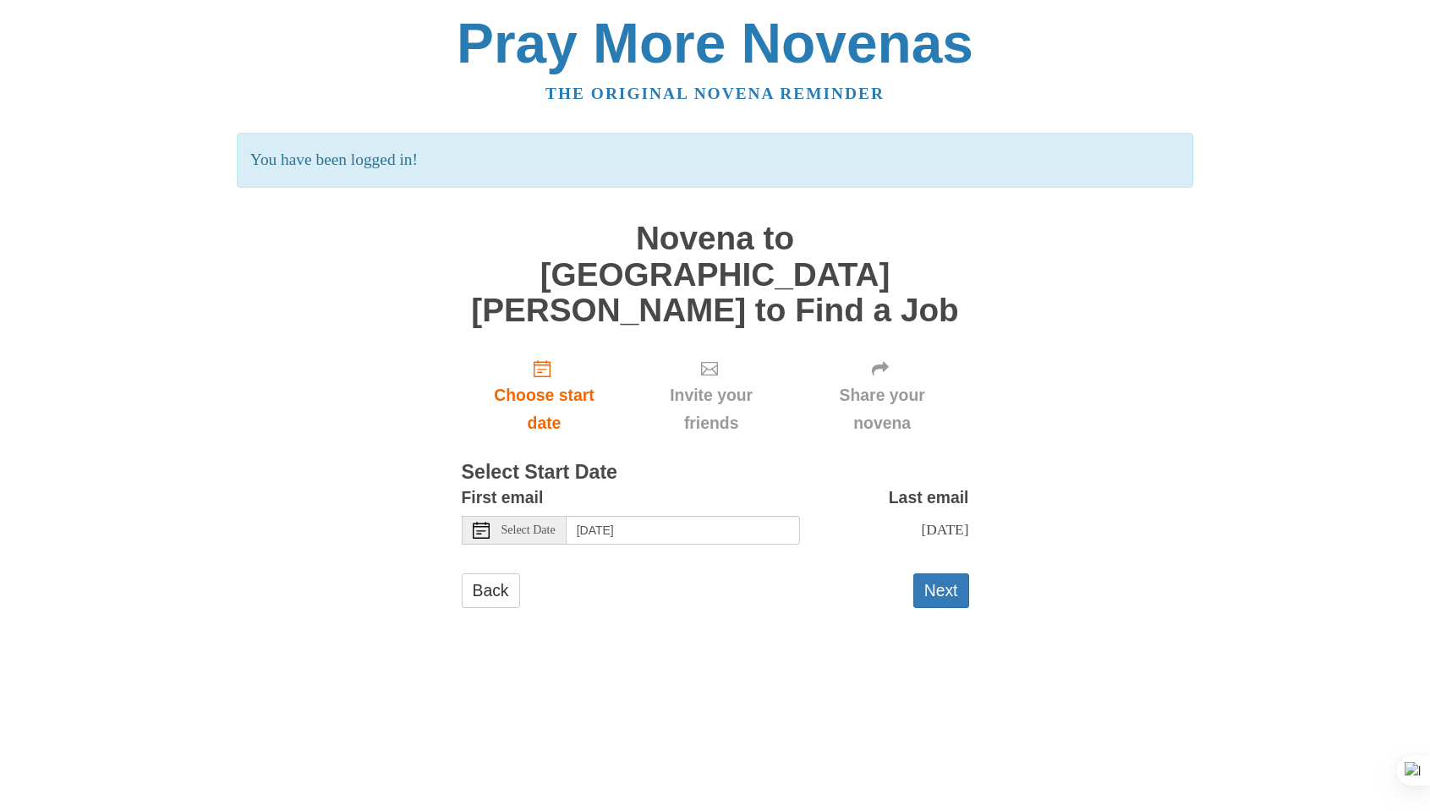 This screenshot has width=1430, height=811. Describe the element at coordinates (710, 409) in the screenshot. I see `span: Invite your friends` at that location.